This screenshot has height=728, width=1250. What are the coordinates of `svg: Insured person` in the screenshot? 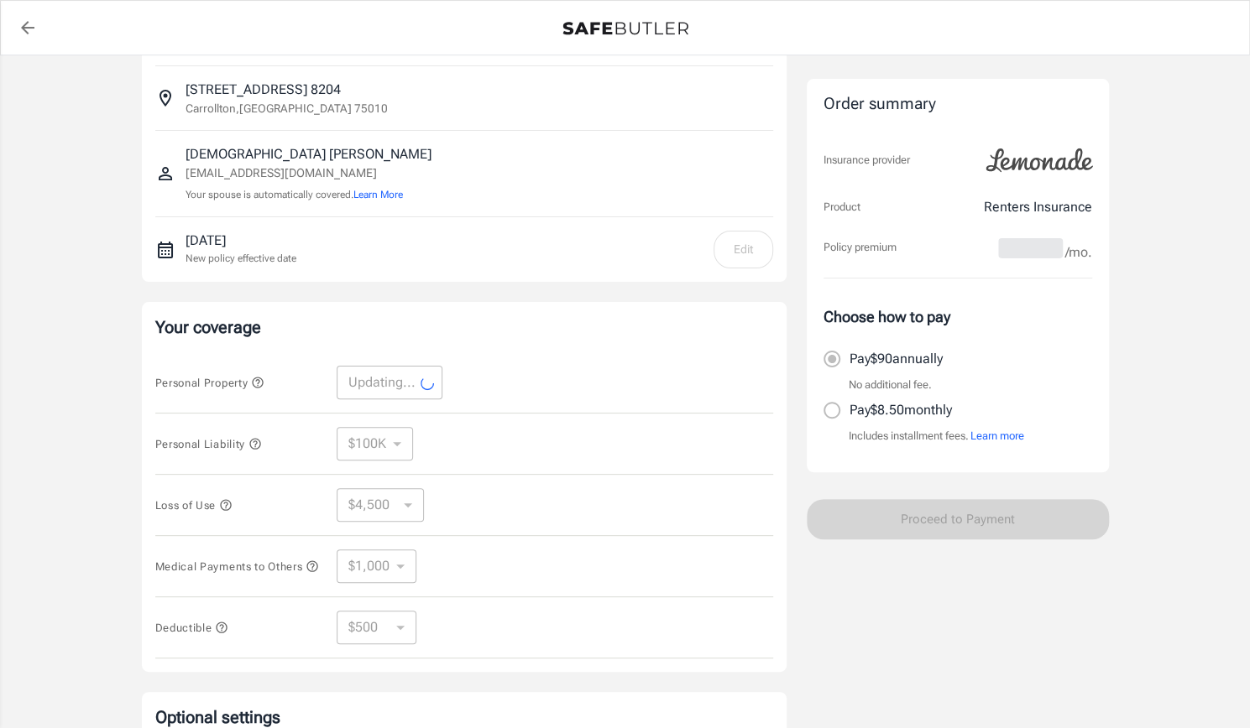 It's located at (165, 174).